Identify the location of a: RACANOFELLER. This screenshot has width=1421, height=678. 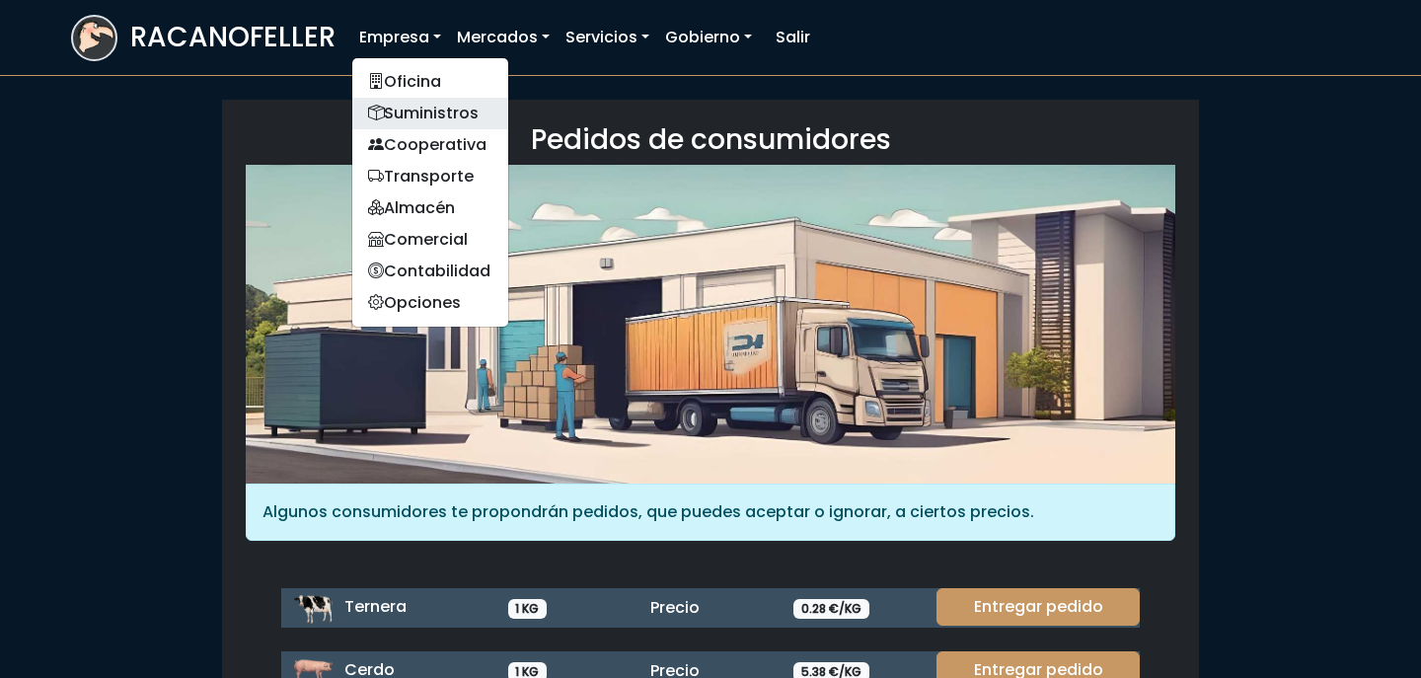
(203, 37).